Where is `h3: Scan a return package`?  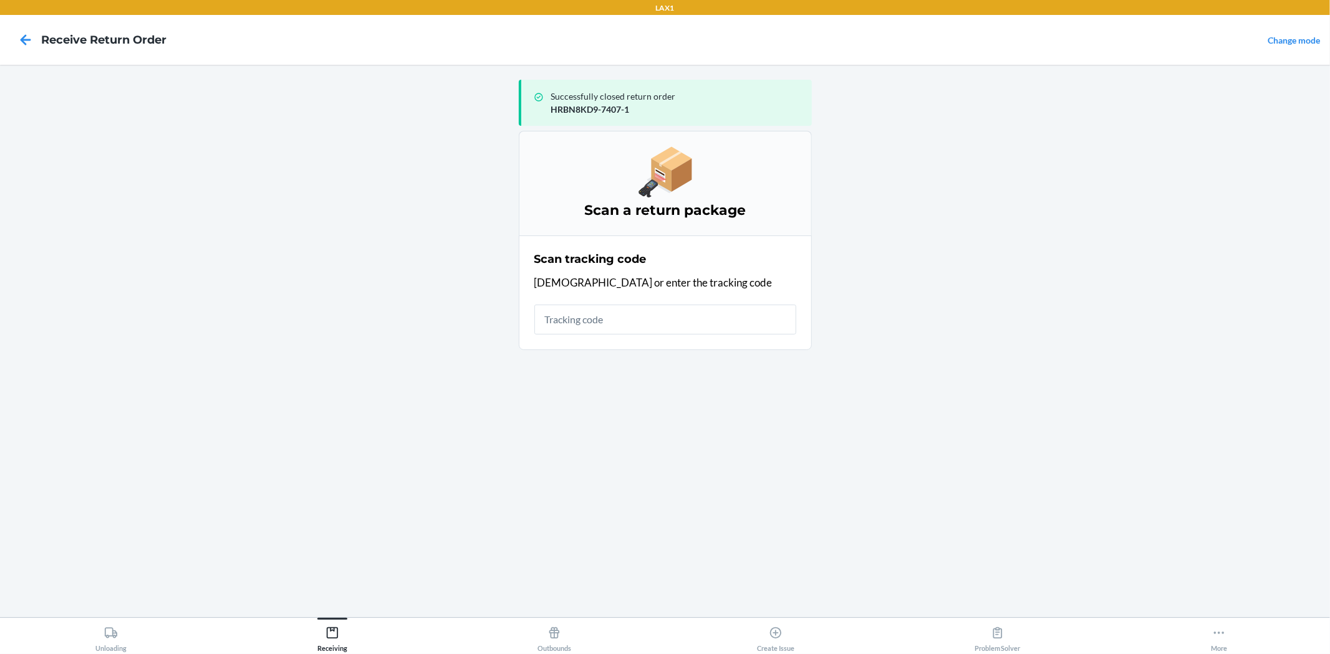
h3: Scan a return package is located at coordinates (665, 211).